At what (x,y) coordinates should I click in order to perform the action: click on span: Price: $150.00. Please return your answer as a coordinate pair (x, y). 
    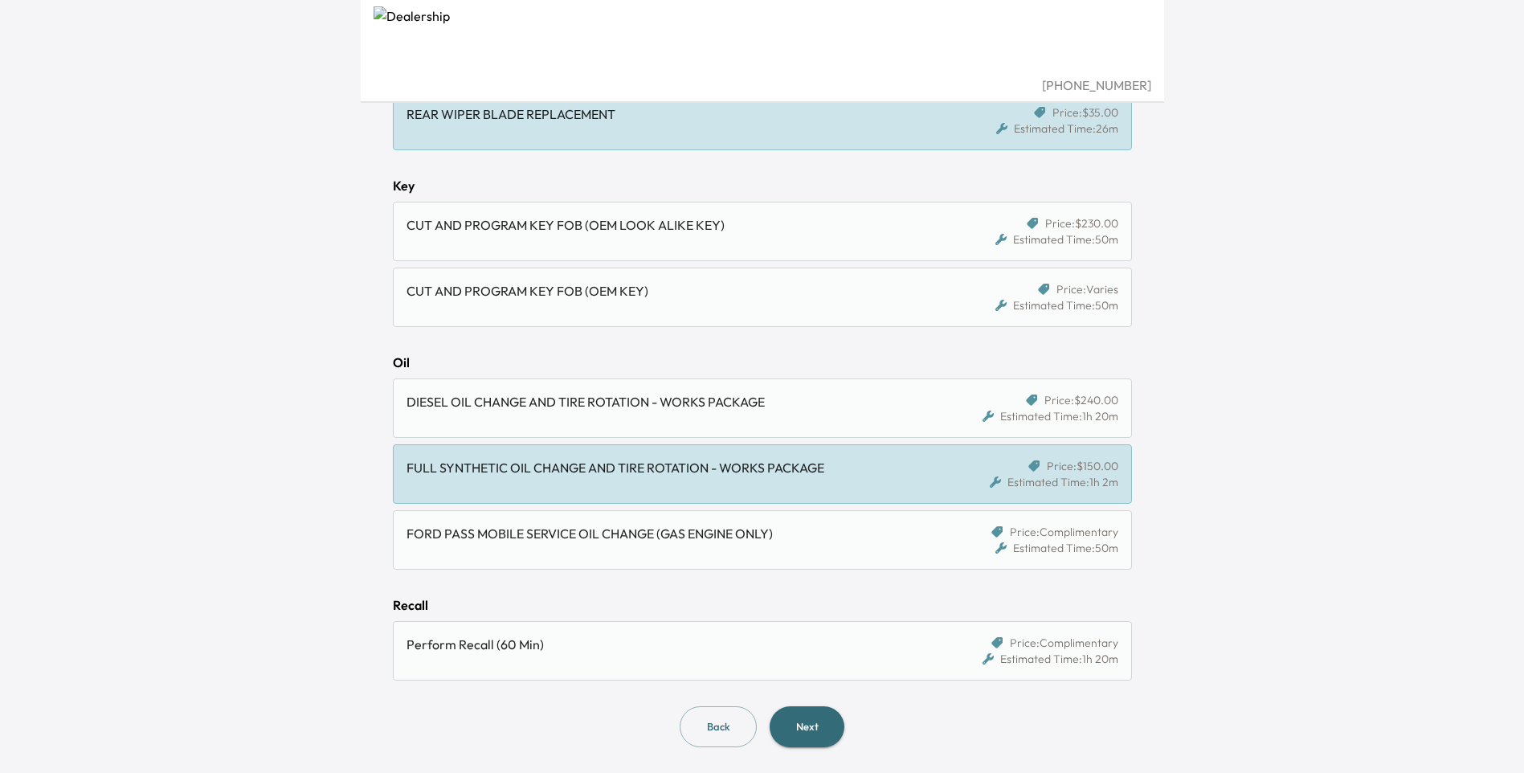
    Looking at the image, I should click on (1082, 466).